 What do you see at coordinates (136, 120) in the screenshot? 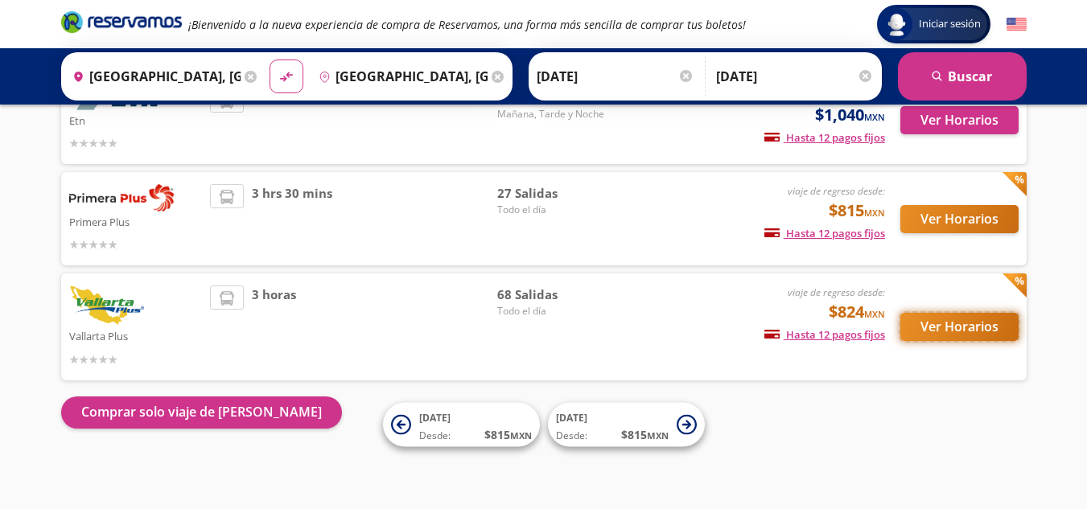
I see `p: Etn` at bounding box center [136, 120].